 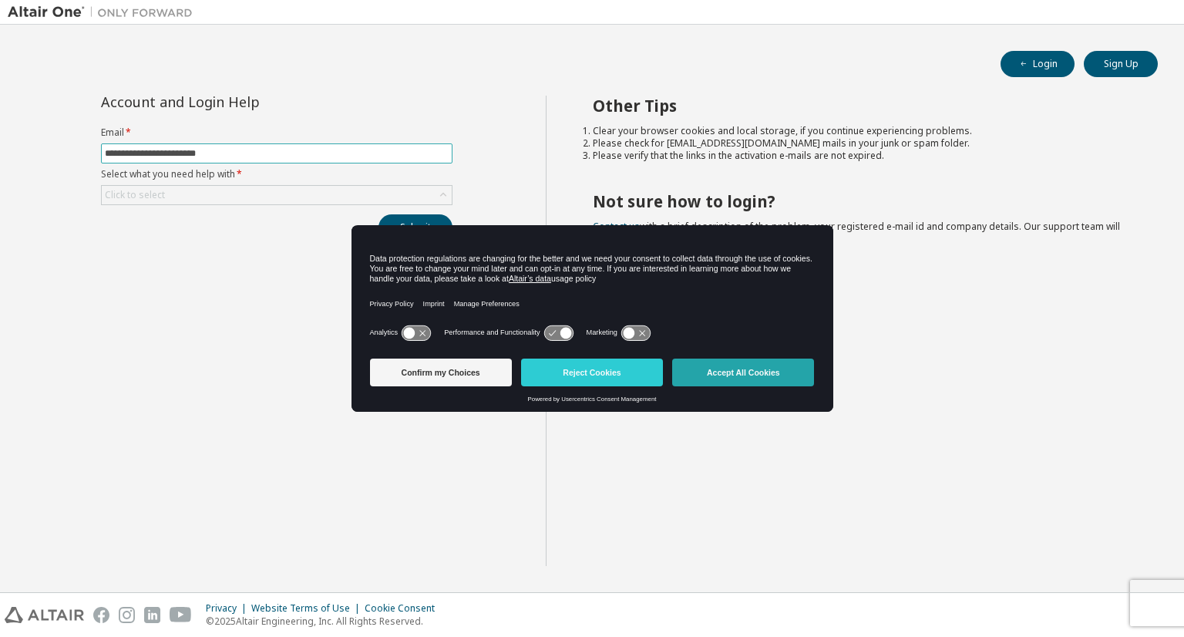 What do you see at coordinates (862, 201) in the screenshot?
I see `h2: Not sure how to login?` at bounding box center [862, 201].